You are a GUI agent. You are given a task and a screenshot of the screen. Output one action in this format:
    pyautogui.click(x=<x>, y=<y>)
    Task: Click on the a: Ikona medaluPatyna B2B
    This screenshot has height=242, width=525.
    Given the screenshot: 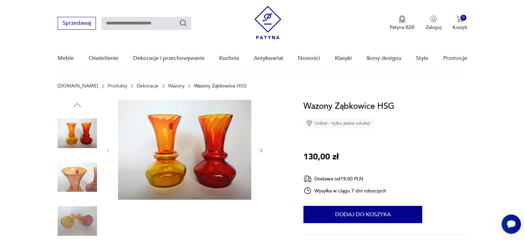 What is the action you would take?
    pyautogui.click(x=402, y=23)
    